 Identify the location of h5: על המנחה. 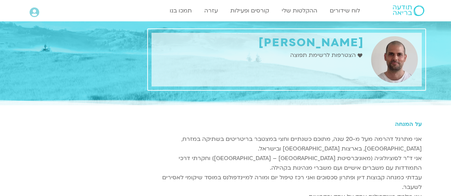
(286, 124).